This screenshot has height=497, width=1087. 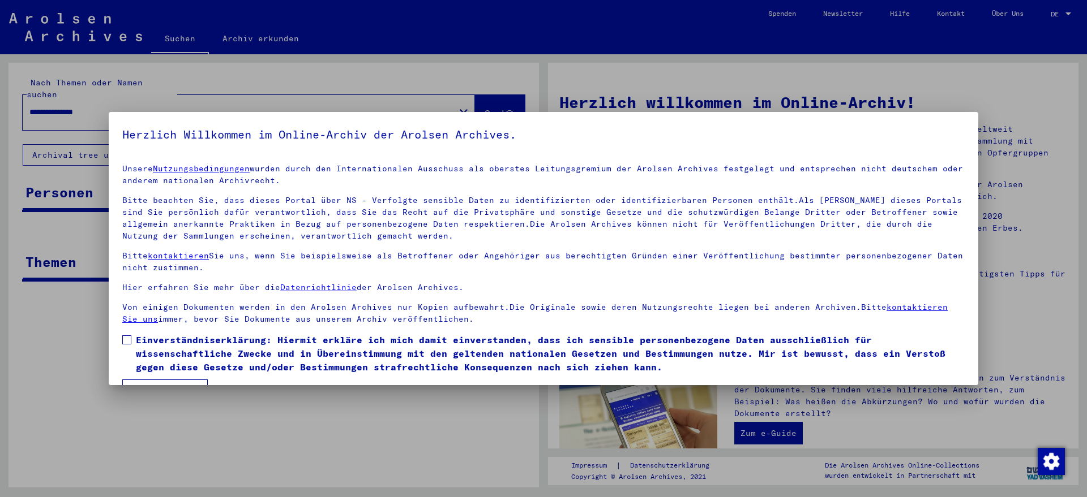 I want to click on p: Bitte Sie uns, wenn Sie beispielsweise als Betroffener oder Angehöriger aus berechtigten Gründen ..., so click(x=543, y=262).